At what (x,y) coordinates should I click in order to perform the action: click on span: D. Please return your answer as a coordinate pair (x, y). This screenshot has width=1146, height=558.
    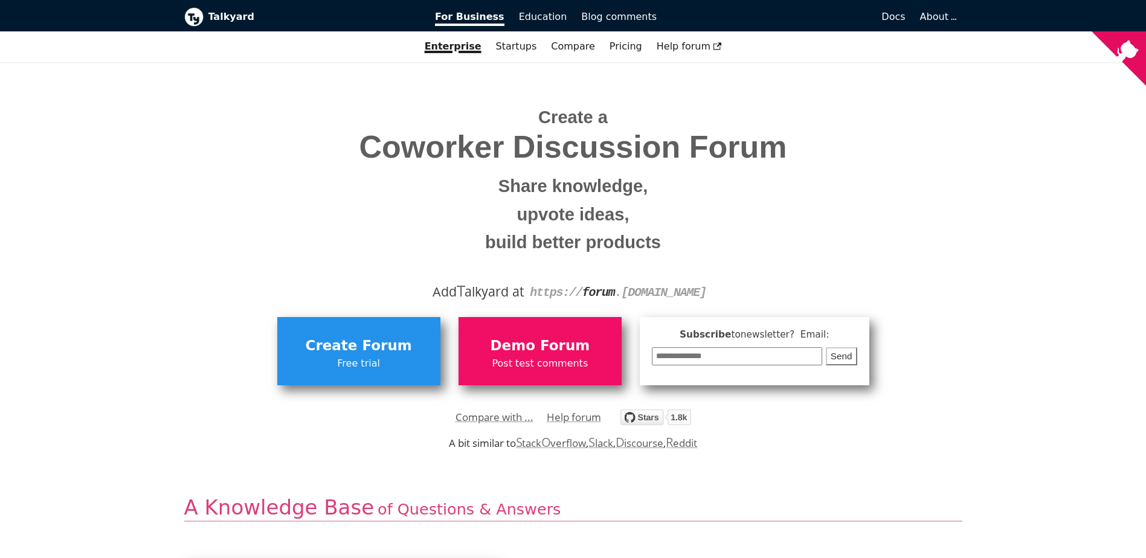
    Looking at the image, I should click on (620, 442).